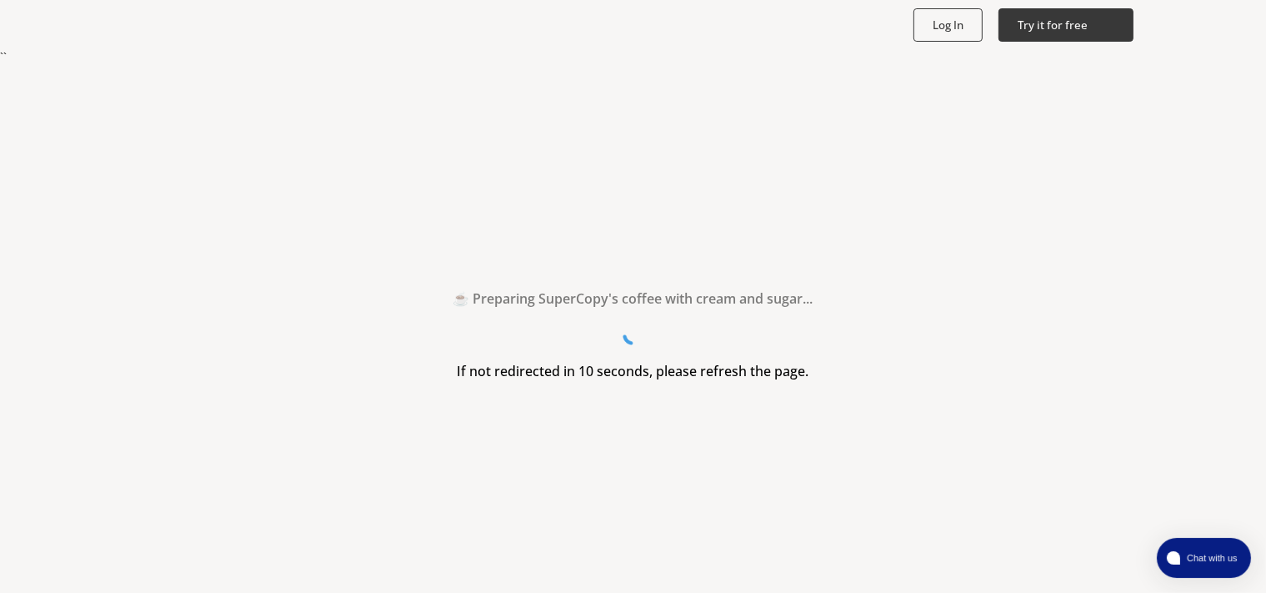 This screenshot has width=1266, height=593. What do you see at coordinates (948, 25) in the screenshot?
I see `button: Log In` at bounding box center [948, 25].